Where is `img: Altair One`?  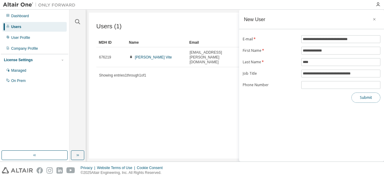
img: Altair One is located at coordinates (41, 5).